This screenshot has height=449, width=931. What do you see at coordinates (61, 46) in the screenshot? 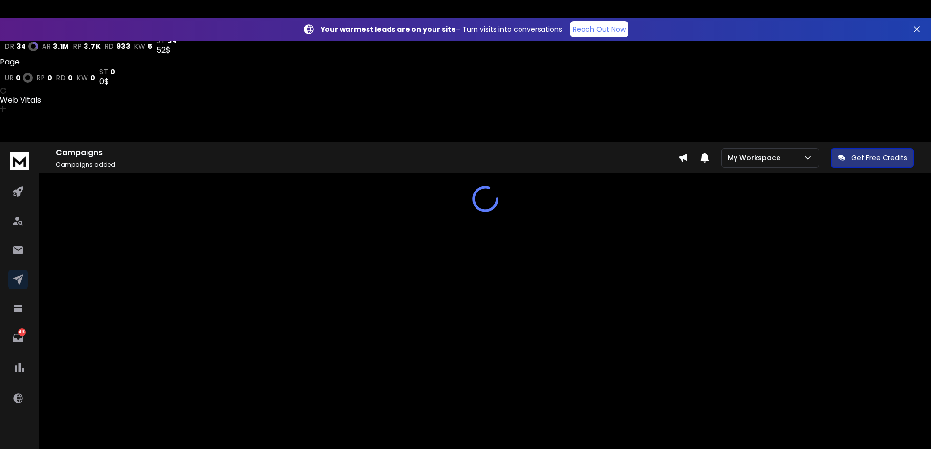
I see `span: 3.1M` at bounding box center [61, 46].